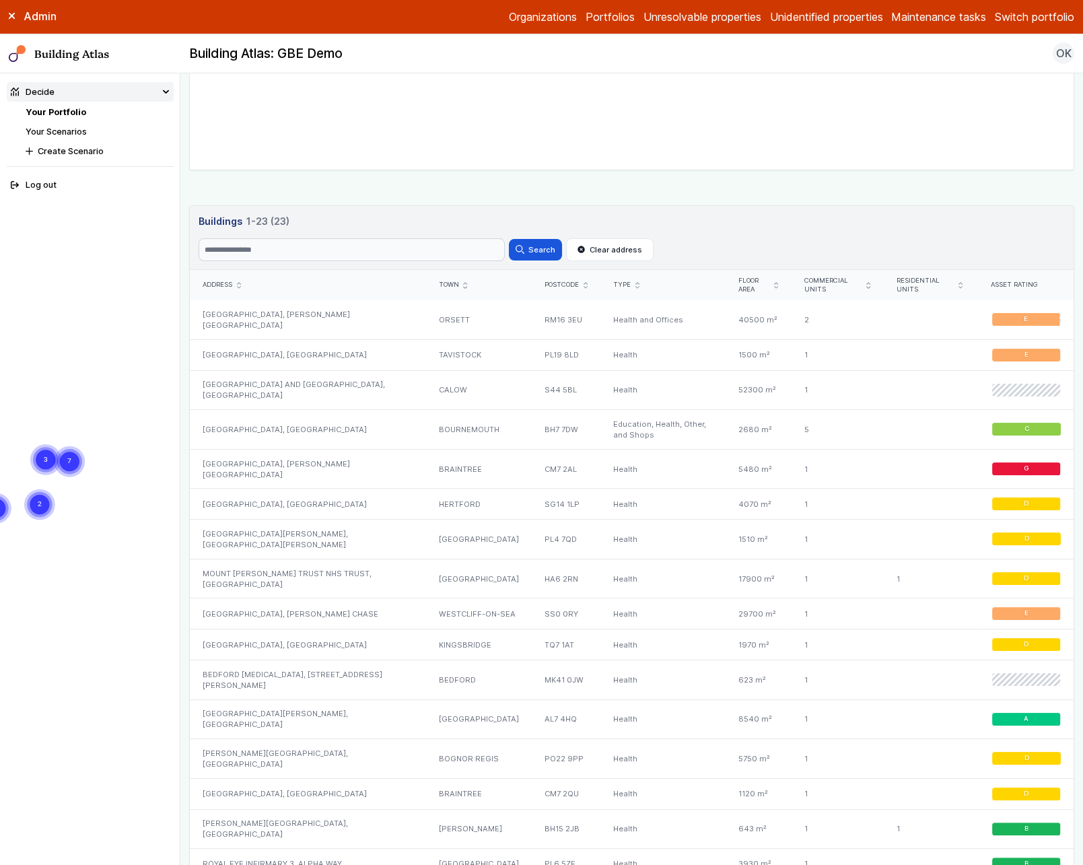  What do you see at coordinates (610, 17) in the screenshot?
I see `a: Portfolios` at bounding box center [610, 17].